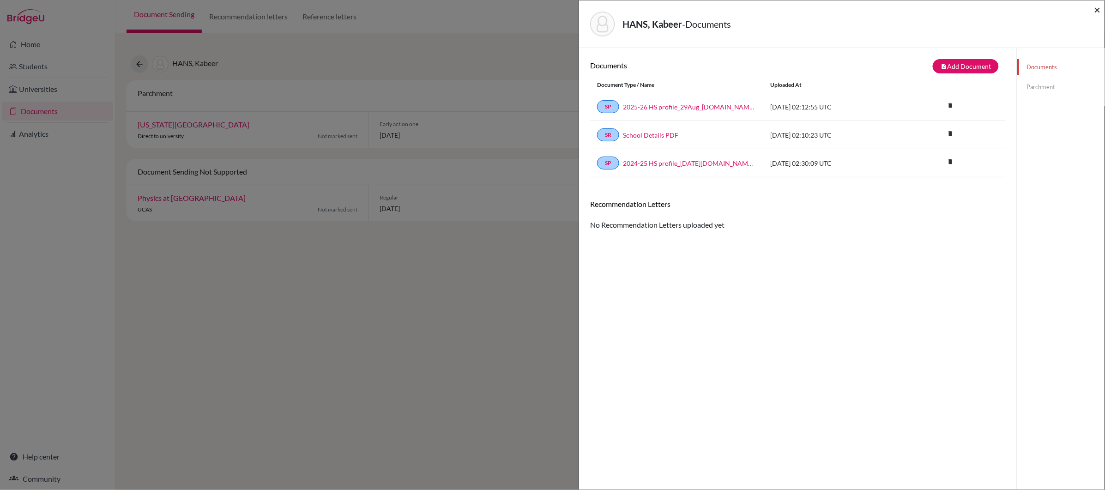 Image resolution: width=1105 pixels, height=490 pixels. Describe the element at coordinates (1061, 87) in the screenshot. I see `a: Parchment` at that location.